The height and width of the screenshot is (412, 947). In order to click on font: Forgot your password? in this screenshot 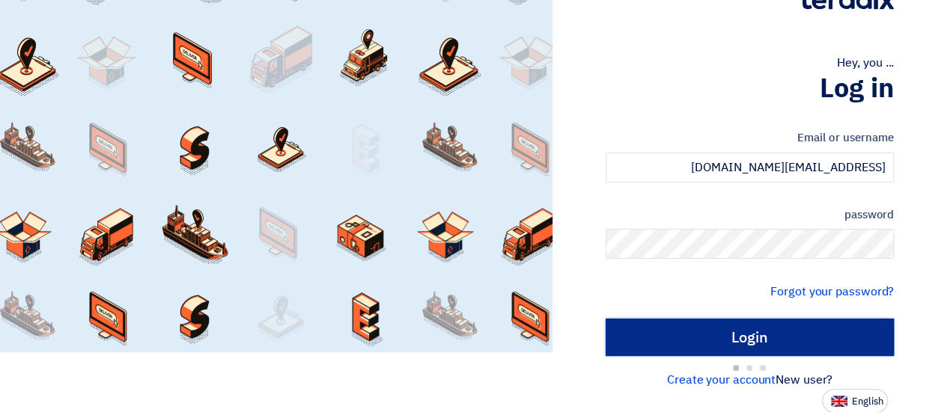, I will do `click(832, 292)`.